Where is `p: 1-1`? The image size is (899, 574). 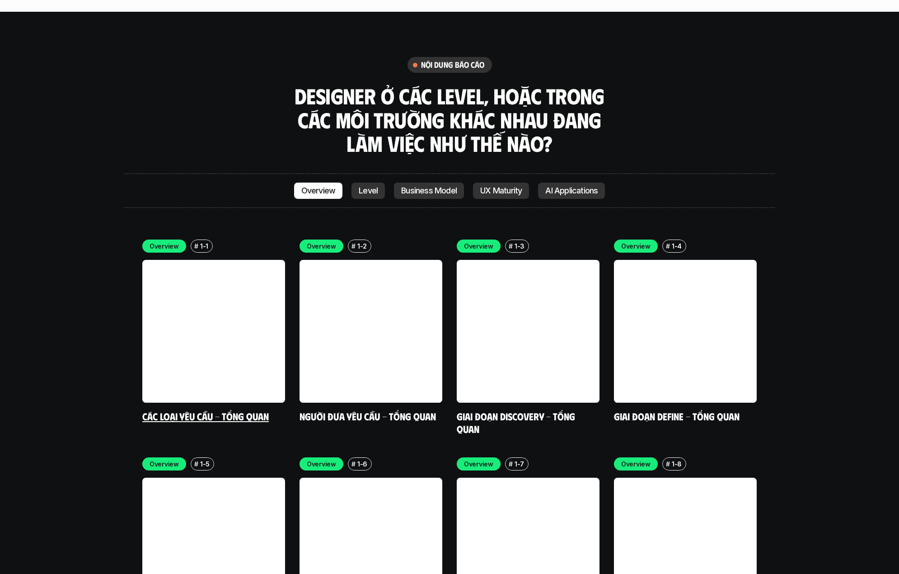 p: 1-1 is located at coordinates (204, 246).